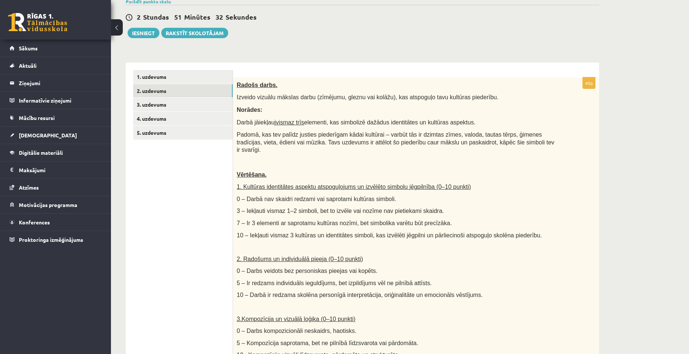 Image resolution: width=689 pixels, height=354 pixels. What do you see at coordinates (144, 33) in the screenshot?
I see `button: Iesniegt` at bounding box center [144, 33].